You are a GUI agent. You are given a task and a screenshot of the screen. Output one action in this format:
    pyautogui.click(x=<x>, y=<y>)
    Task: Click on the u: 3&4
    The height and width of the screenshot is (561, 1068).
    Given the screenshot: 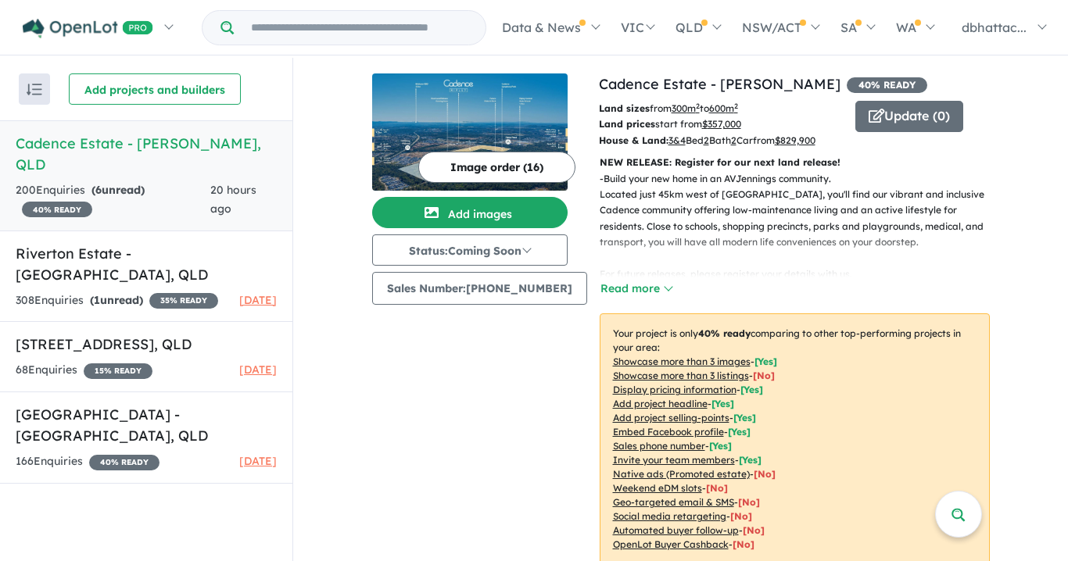 What is the action you would take?
    pyautogui.click(x=677, y=140)
    